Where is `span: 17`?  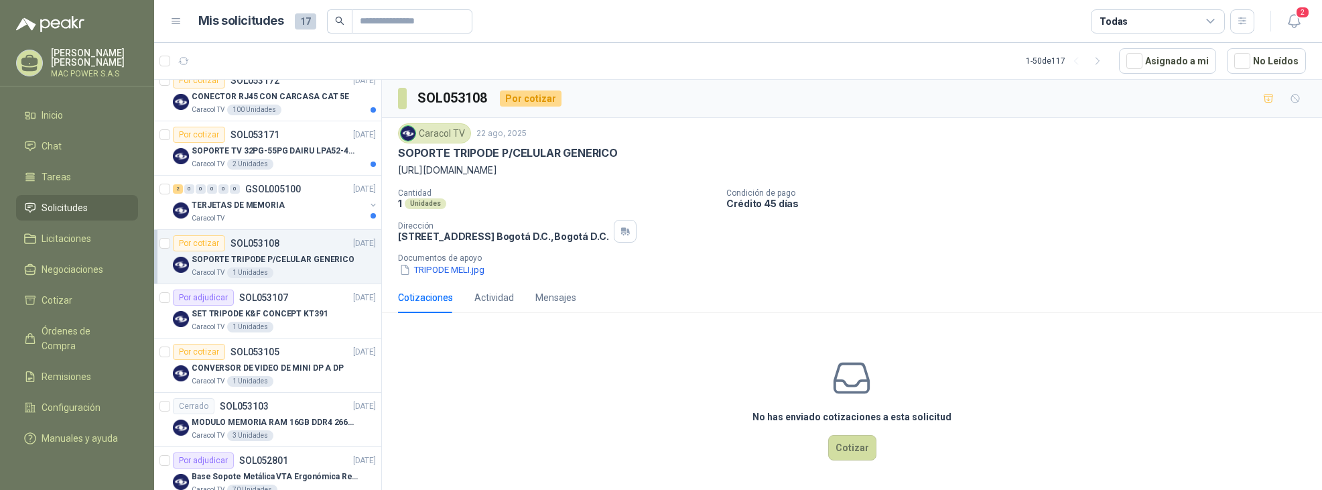
span: 17 is located at coordinates (306, 21).